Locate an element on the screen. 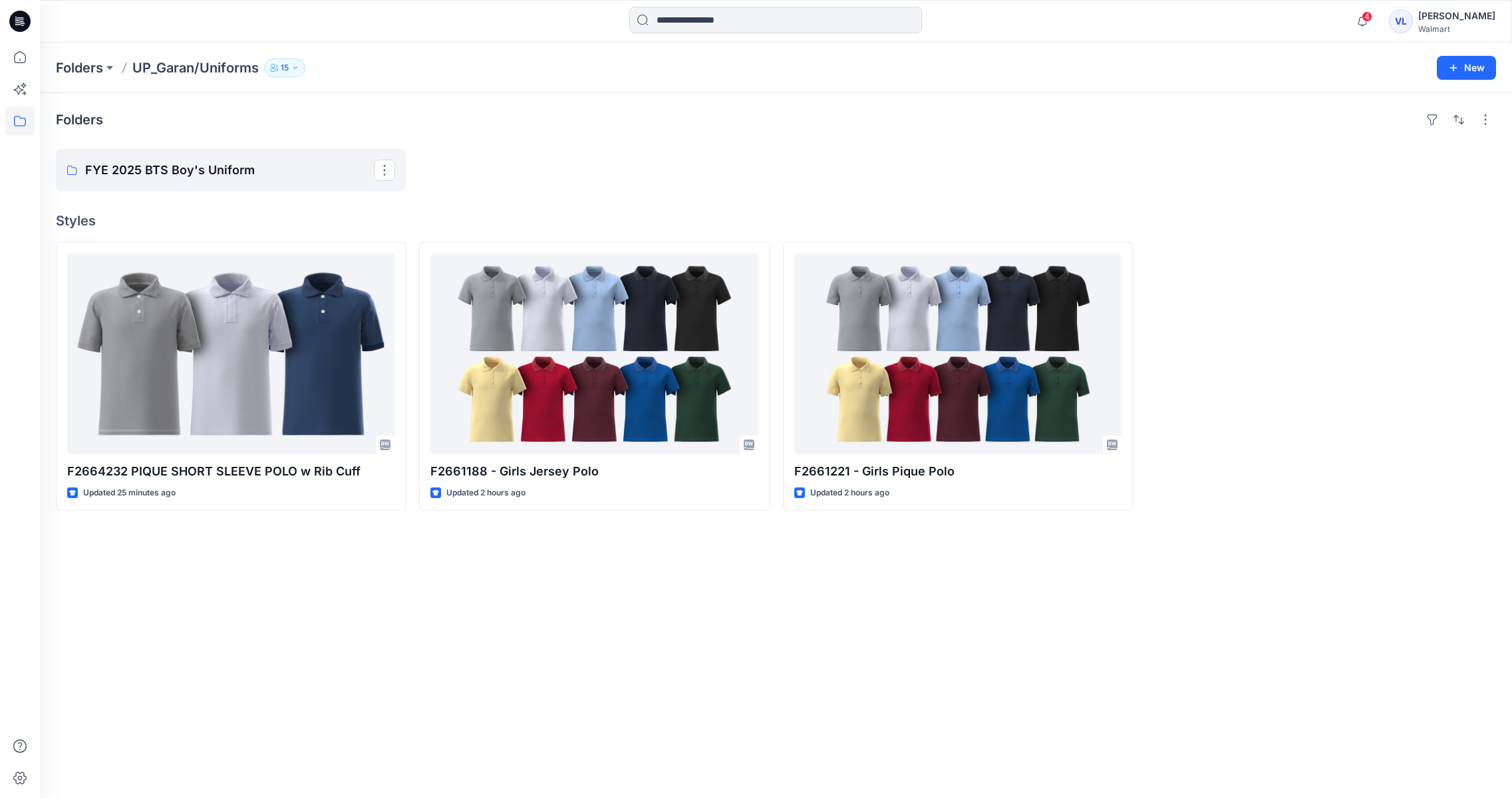 The height and width of the screenshot is (798, 1512). p: 15 is located at coordinates (285, 68).